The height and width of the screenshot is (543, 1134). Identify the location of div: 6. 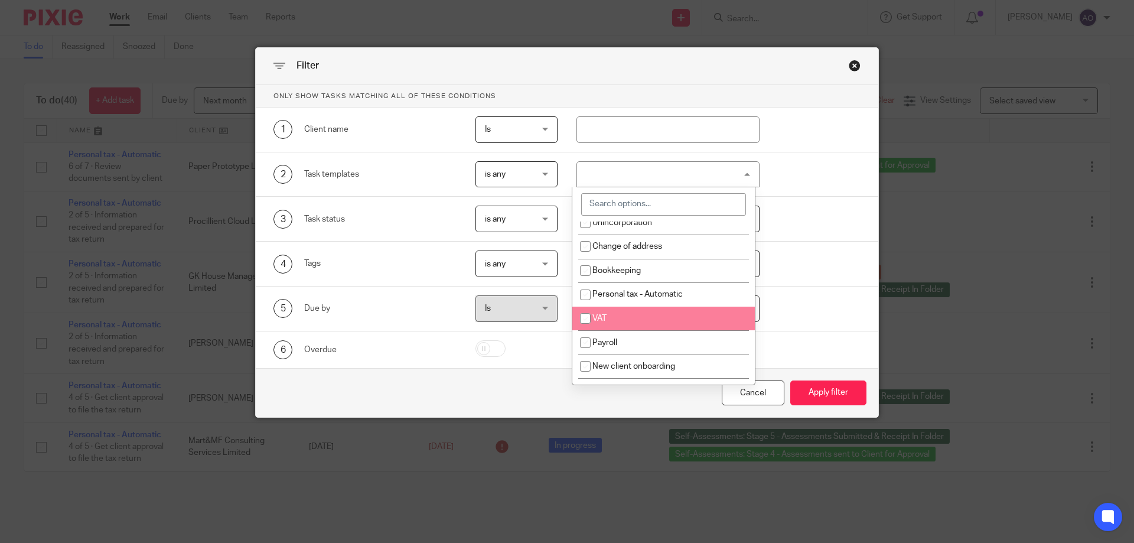
(283, 350).